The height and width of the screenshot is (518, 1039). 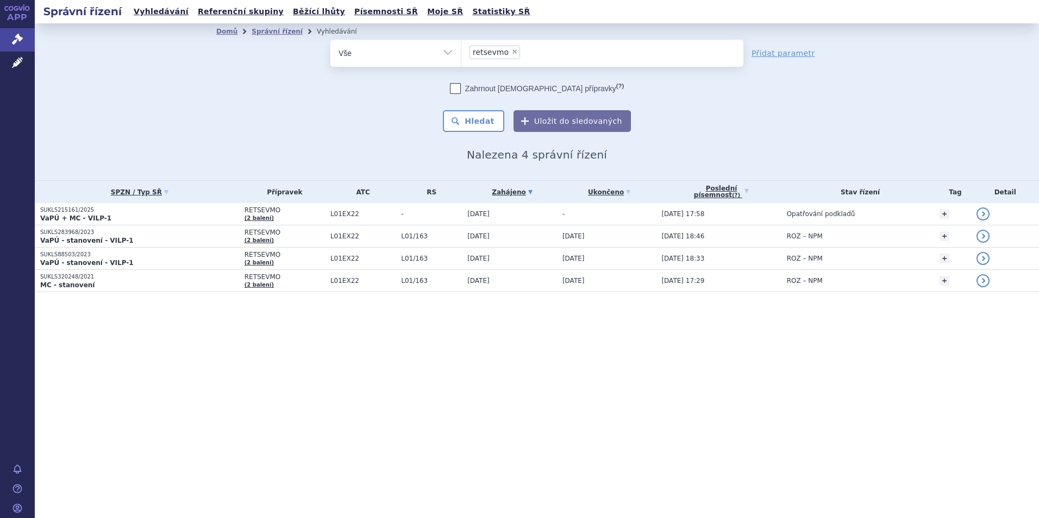 I want to click on a: Moje SŘ, so click(x=445, y=11).